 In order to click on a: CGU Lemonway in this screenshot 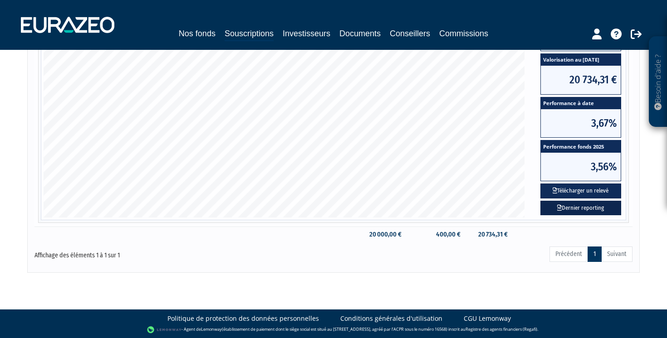, I will do `click(487, 319)`.